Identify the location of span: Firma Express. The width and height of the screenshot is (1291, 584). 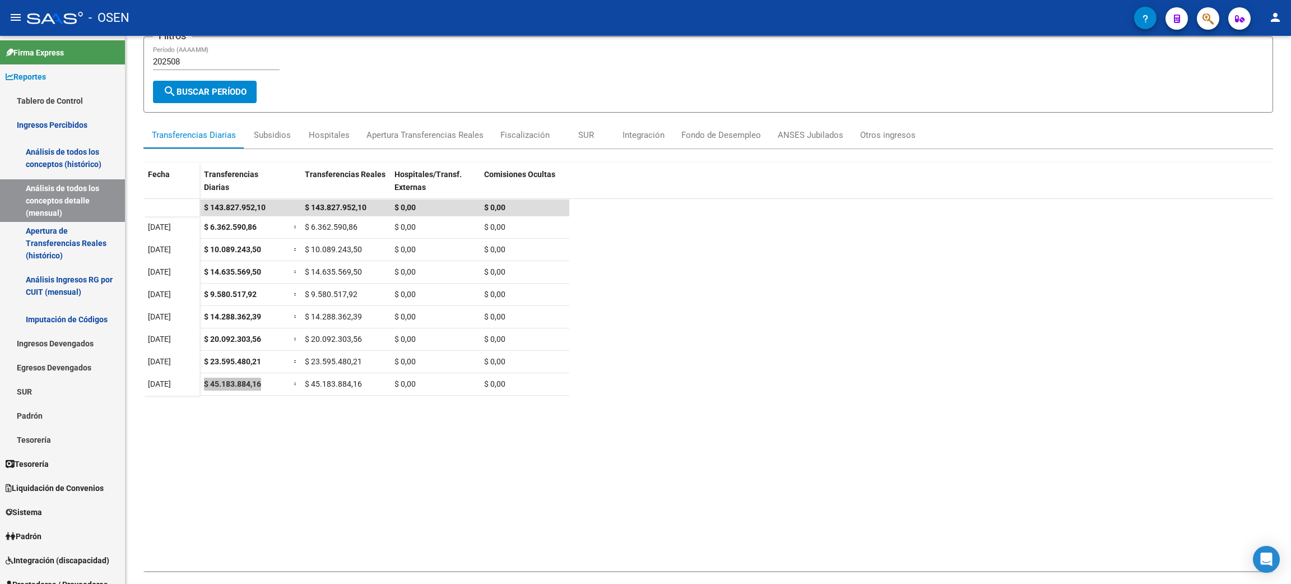
(35, 53).